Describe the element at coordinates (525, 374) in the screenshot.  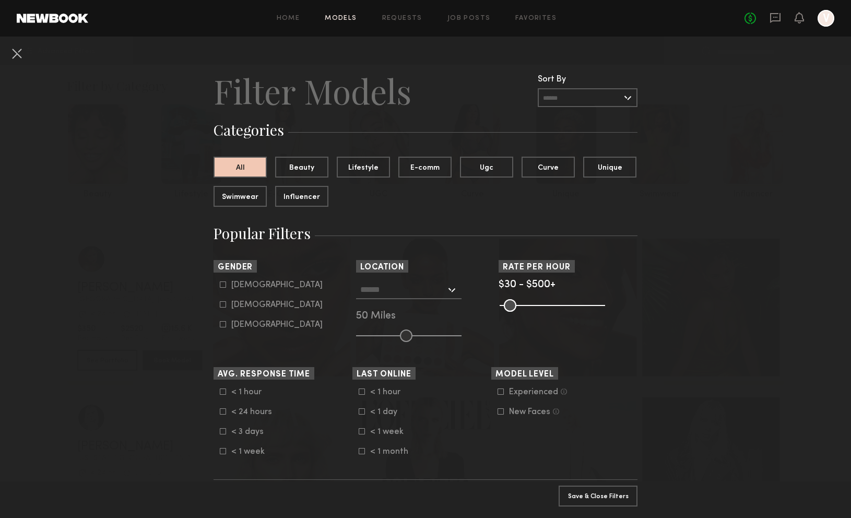
I see `span: Model Level` at that location.